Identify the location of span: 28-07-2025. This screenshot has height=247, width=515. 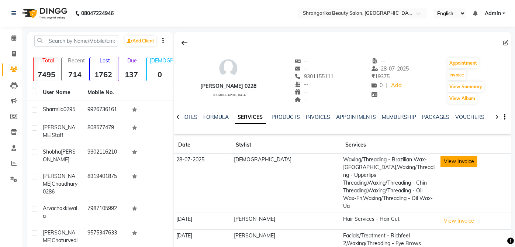
(390, 69).